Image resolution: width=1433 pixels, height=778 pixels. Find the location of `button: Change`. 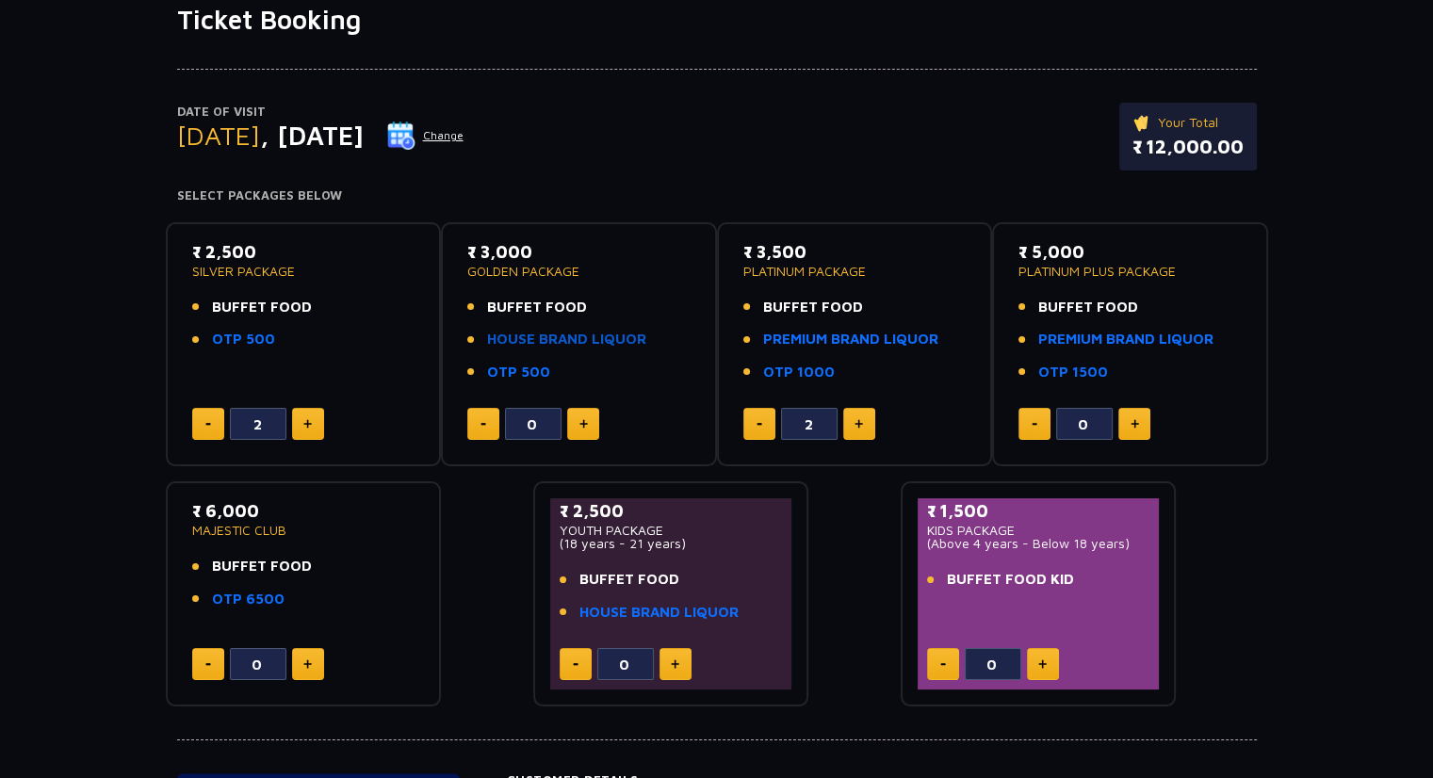

button: Change is located at coordinates (425, 136).